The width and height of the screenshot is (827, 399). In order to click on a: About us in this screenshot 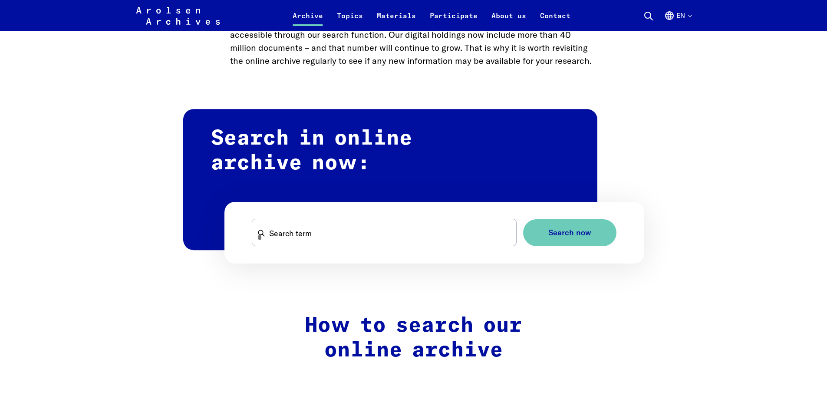, I will do `click(509, 21)`.